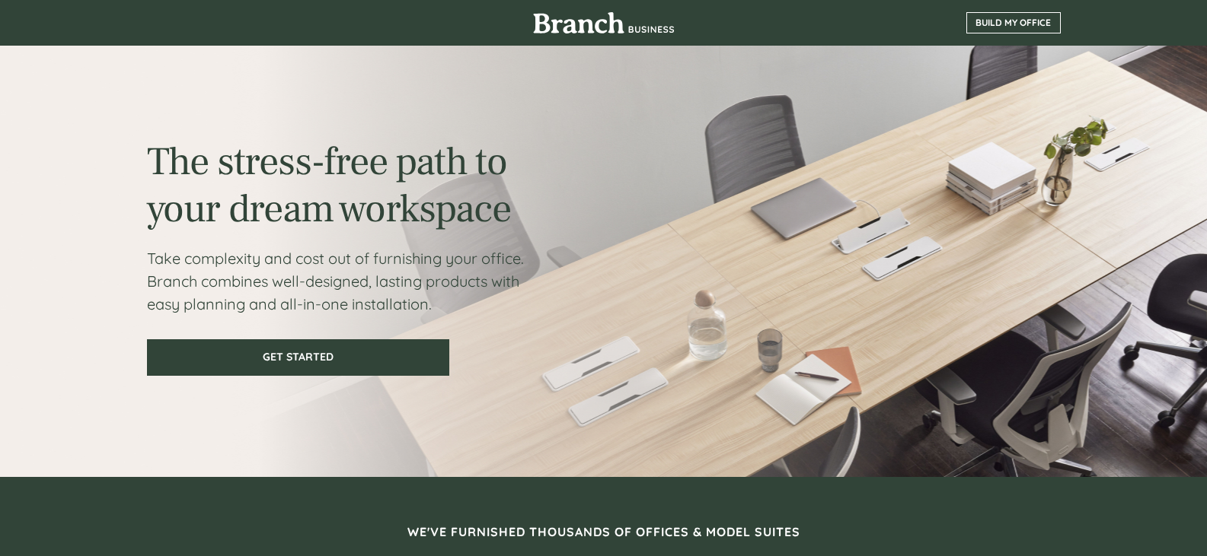 The height and width of the screenshot is (556, 1207). What do you see at coordinates (191, 312) in the screenshot?
I see `input: Submit` at bounding box center [191, 312].